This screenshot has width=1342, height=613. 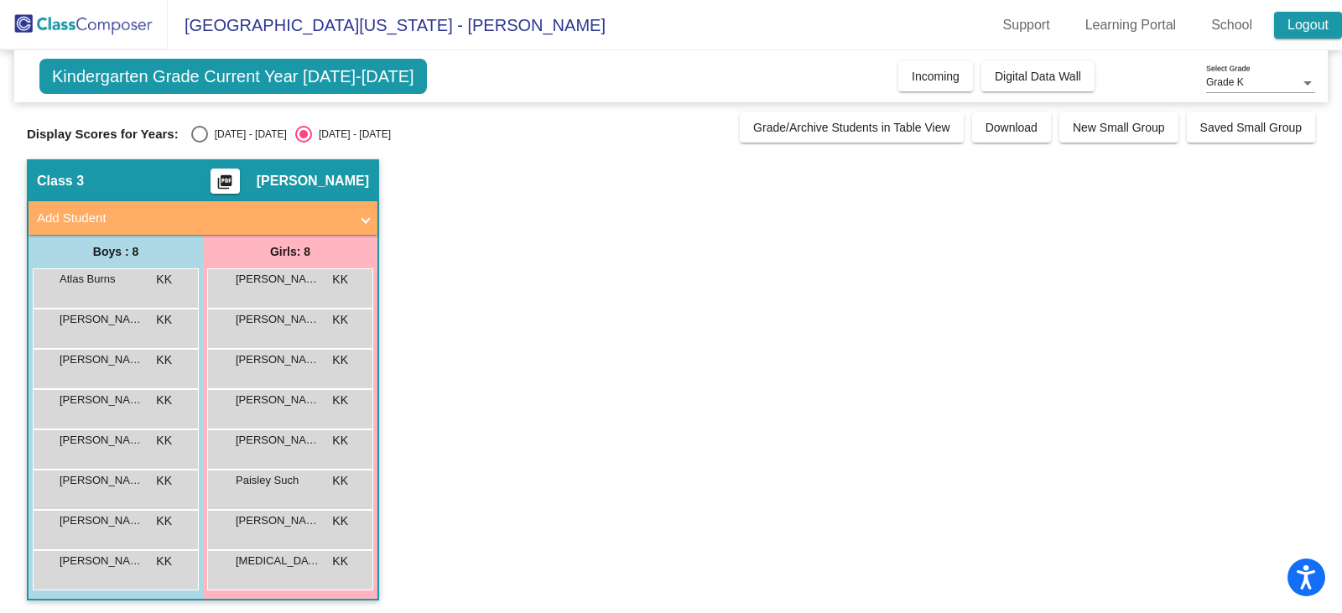 I want to click on span: Display Scores for Years:, so click(x=102, y=134).